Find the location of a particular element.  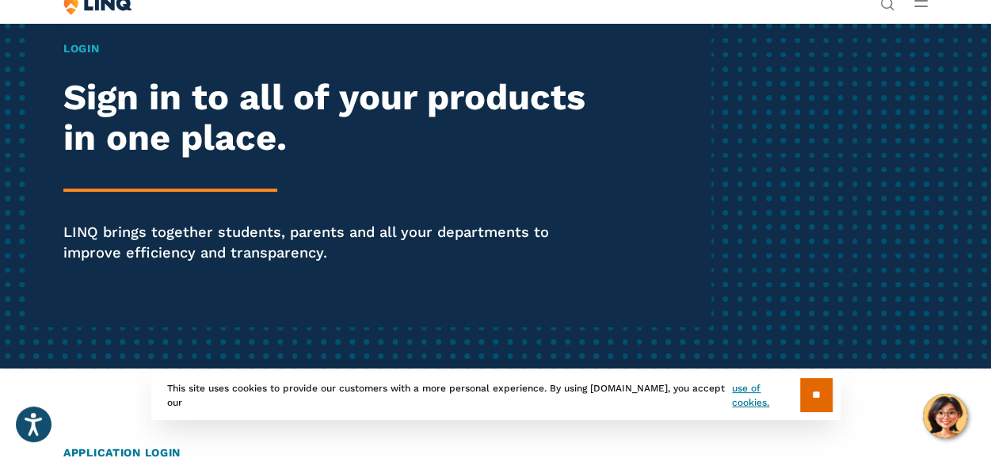

p: LINQ brings together students, parents and all your departments to improve efficiency and transpa... is located at coordinates (335, 242).